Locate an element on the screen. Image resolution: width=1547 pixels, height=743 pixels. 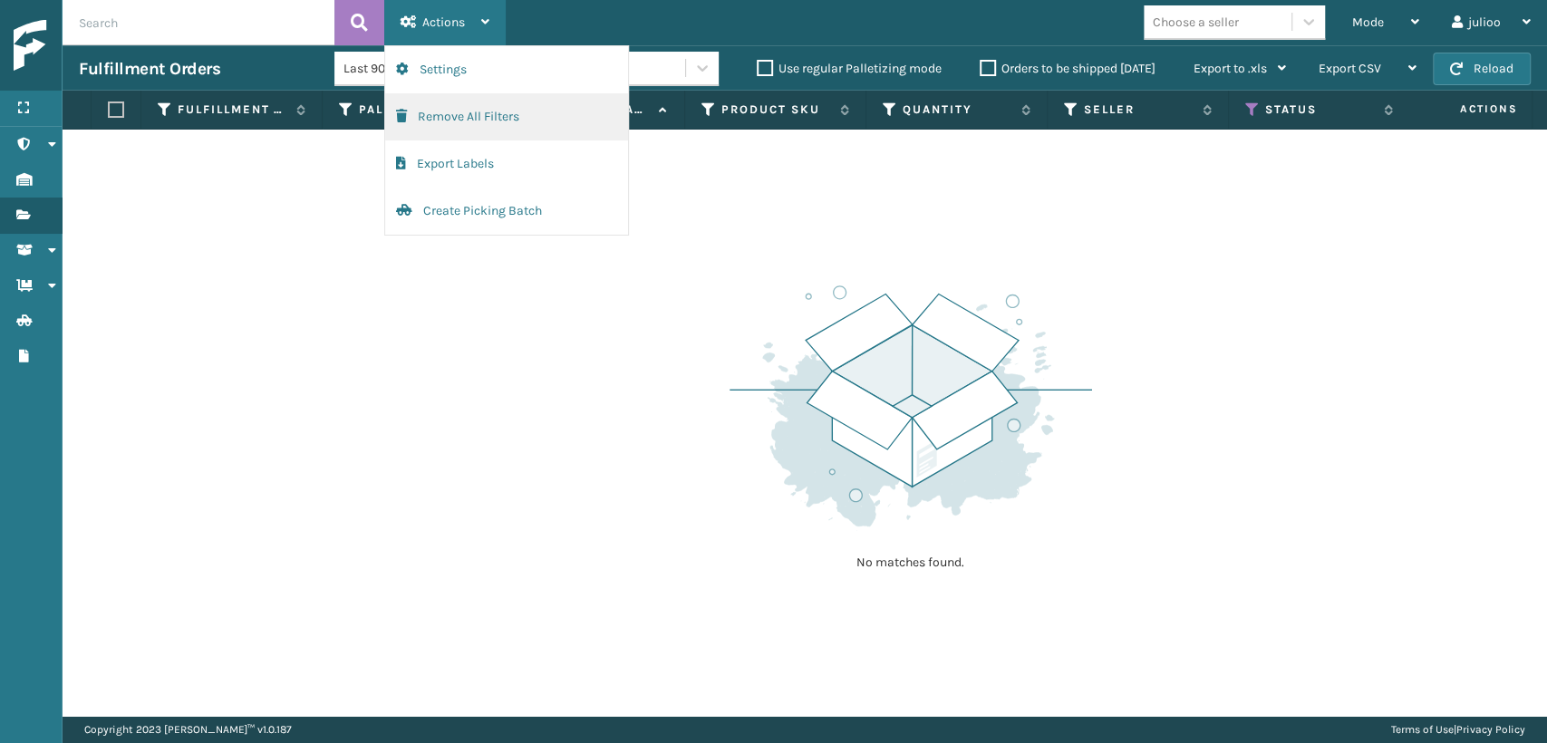
span: Export to .xls is located at coordinates (1230, 68).